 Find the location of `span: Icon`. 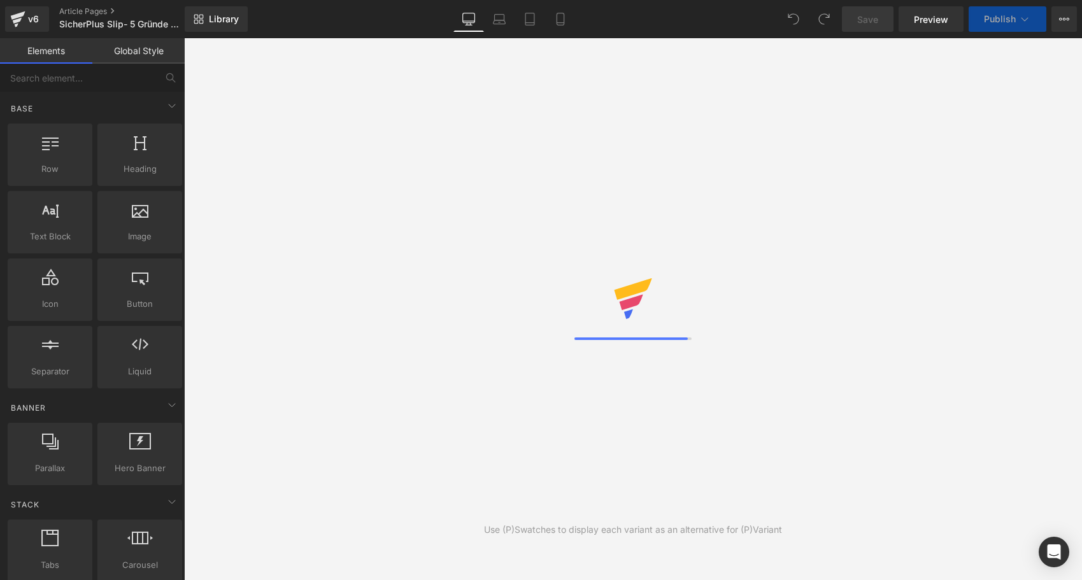

span: Icon is located at coordinates (50, 304).